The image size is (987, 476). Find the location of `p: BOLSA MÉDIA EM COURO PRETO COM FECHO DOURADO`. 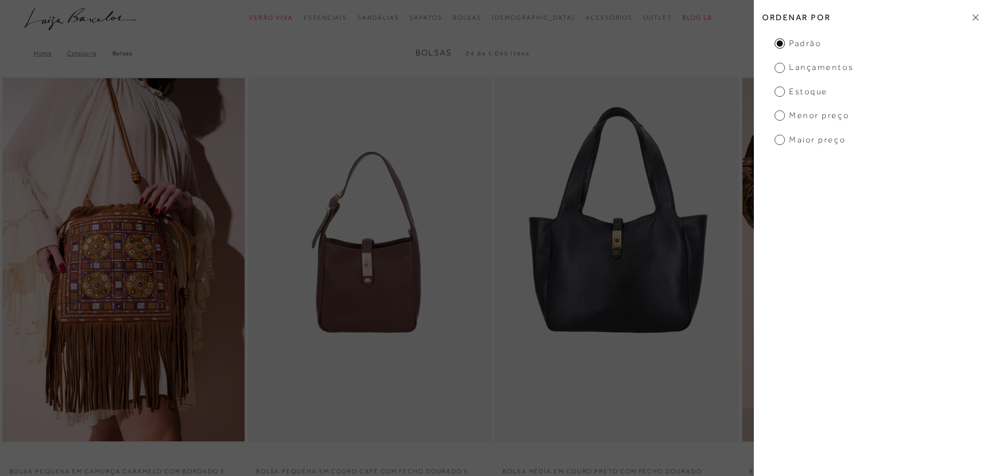

p: BOLSA MÉDIA EM COURO PRETO COM FECHO DOURADO is located at coordinates (616, 468).